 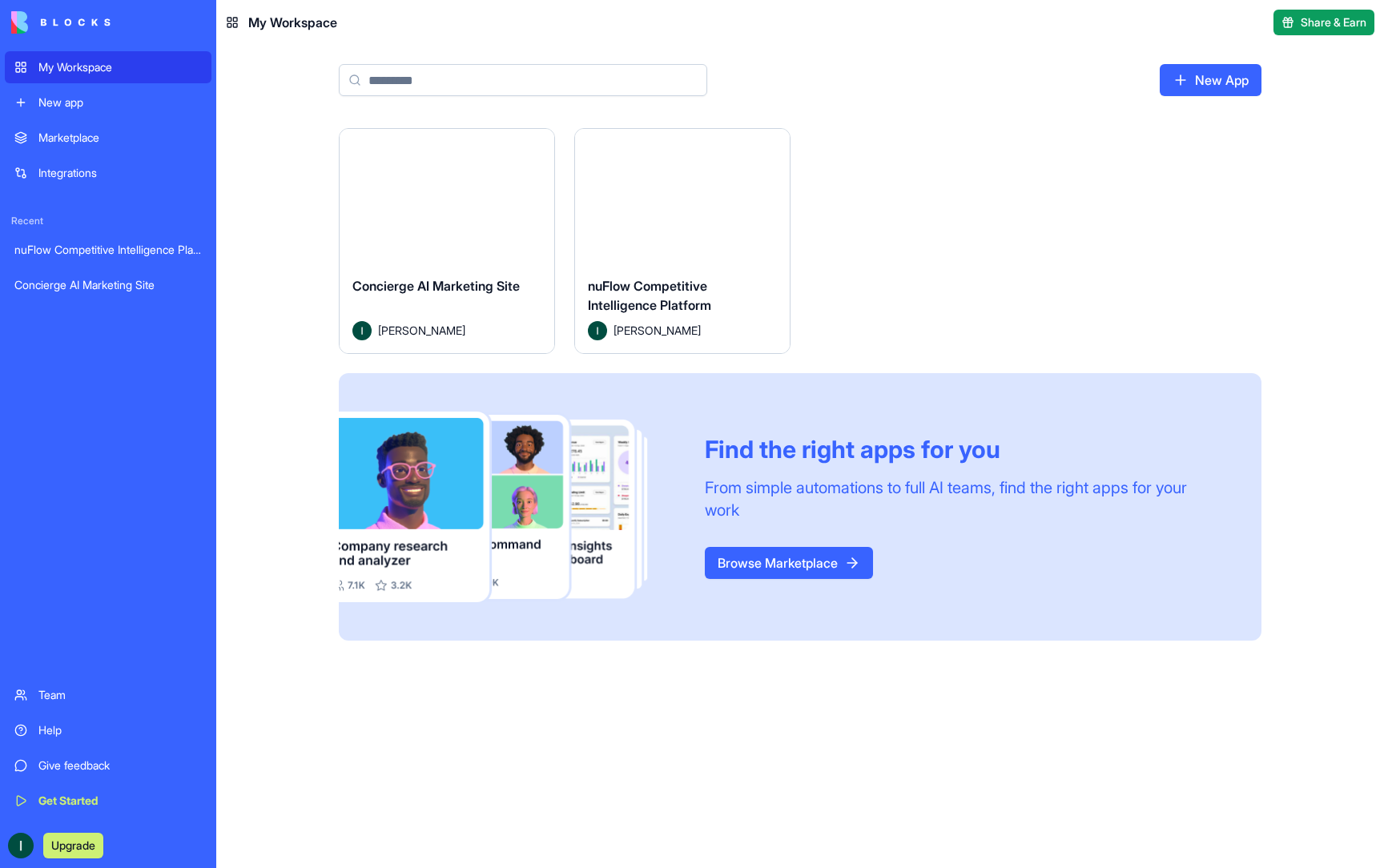 I want to click on img: Frame_181_egmpey.png, so click(x=508, y=506).